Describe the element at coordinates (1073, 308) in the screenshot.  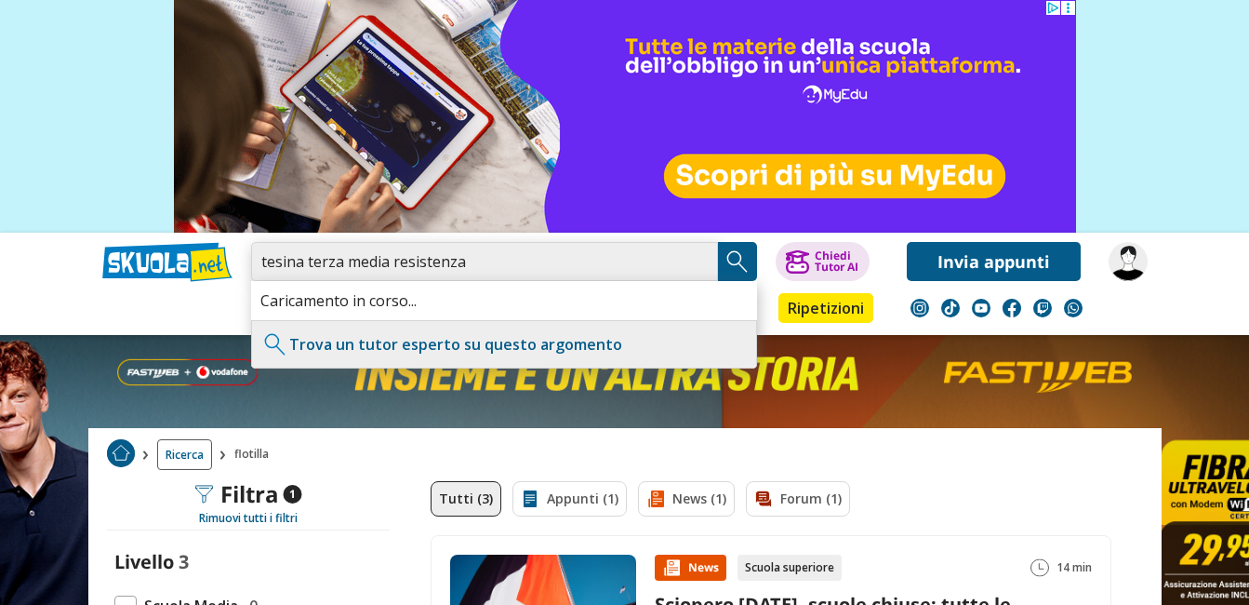
I see `img: WhatsApp` at that location.